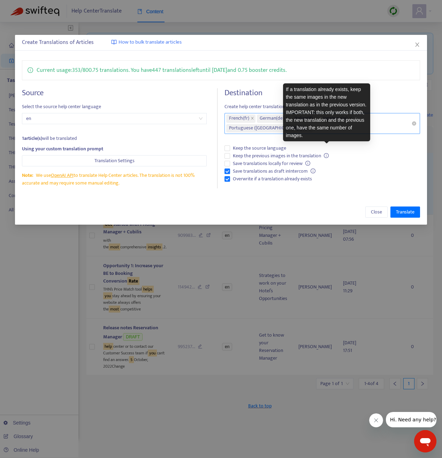 This screenshot has height=458, width=442. I want to click on span: close-circle, so click(414, 123).